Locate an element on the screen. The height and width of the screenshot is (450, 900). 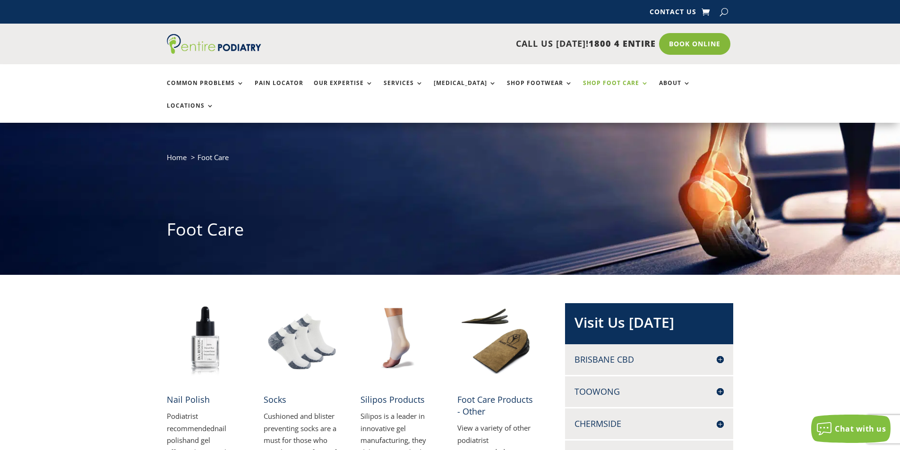
a: Nail Polish is located at coordinates (188, 400).